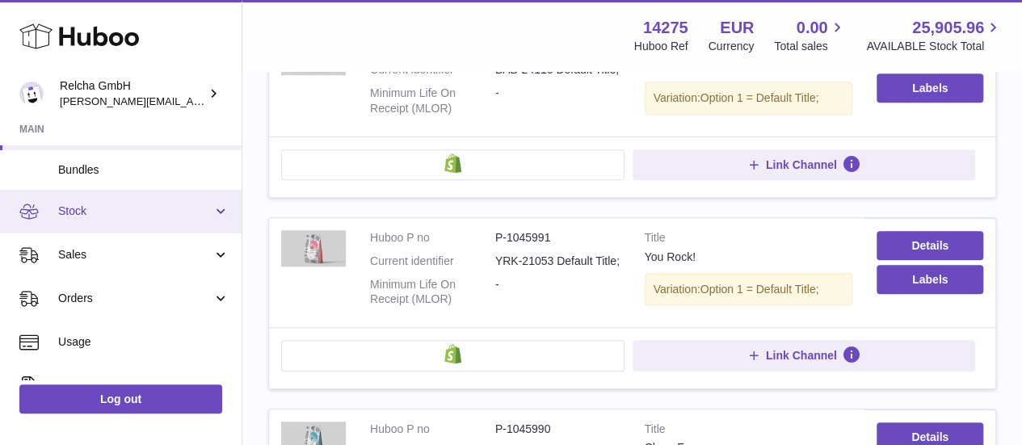 The height and width of the screenshot is (445, 1022). Describe the element at coordinates (144, 342) in the screenshot. I see `span: Usage` at that location.